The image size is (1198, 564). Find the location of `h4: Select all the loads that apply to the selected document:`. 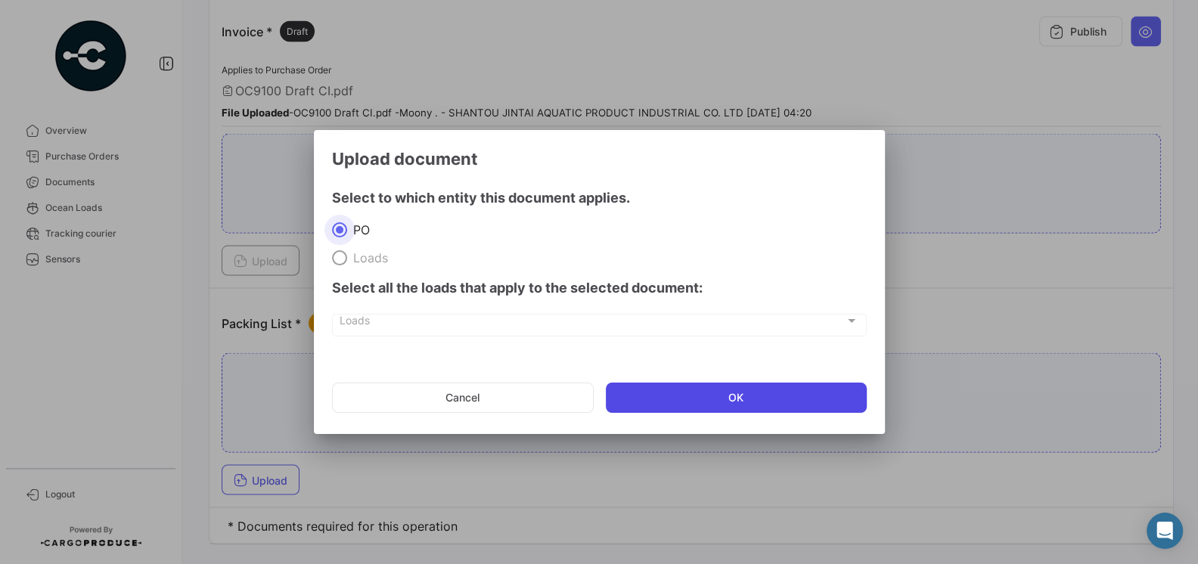

h4: Select all the loads that apply to the selected document: is located at coordinates (599, 288).